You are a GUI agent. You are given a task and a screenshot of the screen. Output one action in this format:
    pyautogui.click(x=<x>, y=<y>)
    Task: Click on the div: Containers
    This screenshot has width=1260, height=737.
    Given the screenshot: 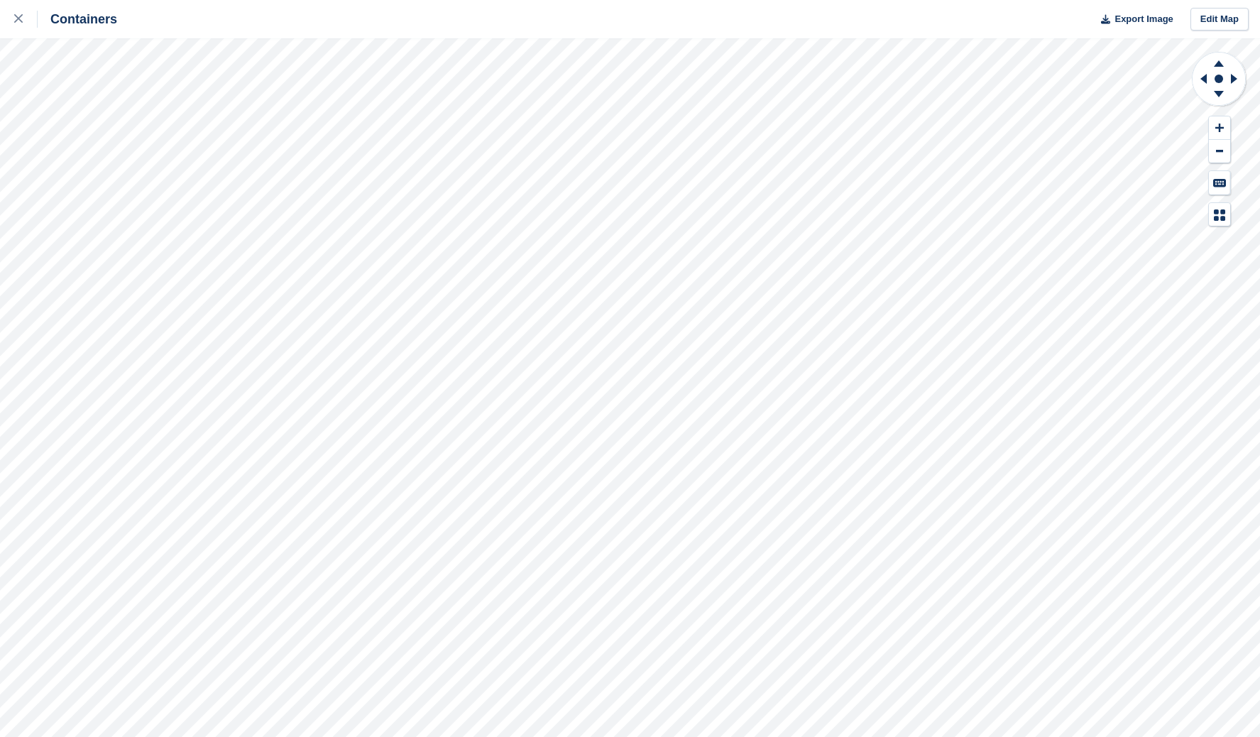 What is the action you would take?
    pyautogui.click(x=77, y=19)
    